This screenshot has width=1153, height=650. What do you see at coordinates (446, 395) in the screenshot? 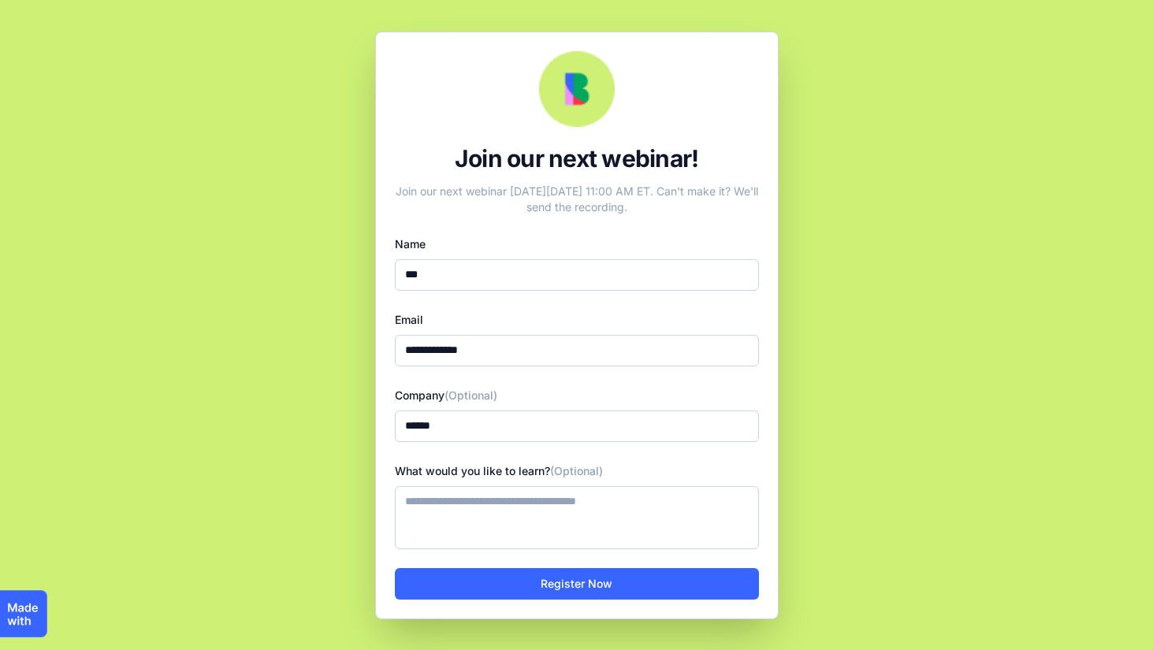
I see `label: Company` at bounding box center [446, 395].